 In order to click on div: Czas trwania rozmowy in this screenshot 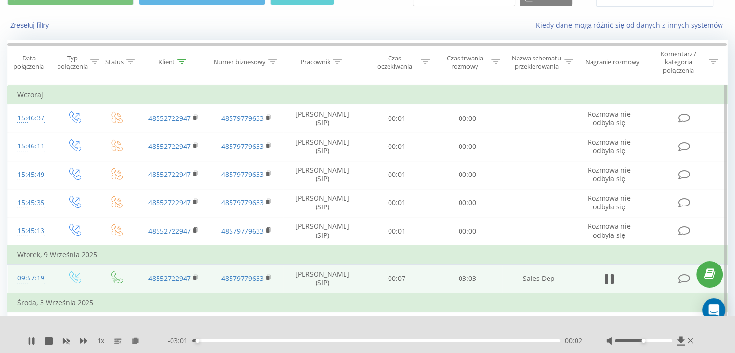, I will do `click(465, 62)`.